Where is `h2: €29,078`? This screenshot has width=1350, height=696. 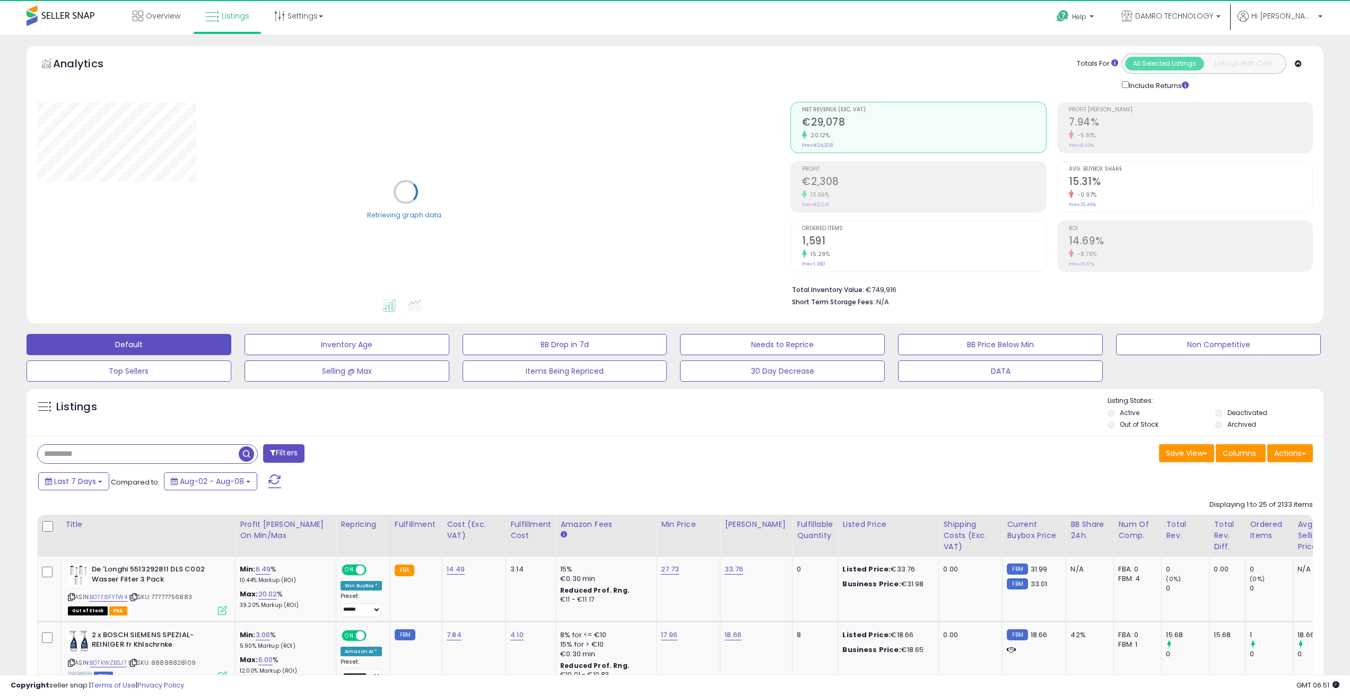
h2: €29,078 is located at coordinates (923, 123).